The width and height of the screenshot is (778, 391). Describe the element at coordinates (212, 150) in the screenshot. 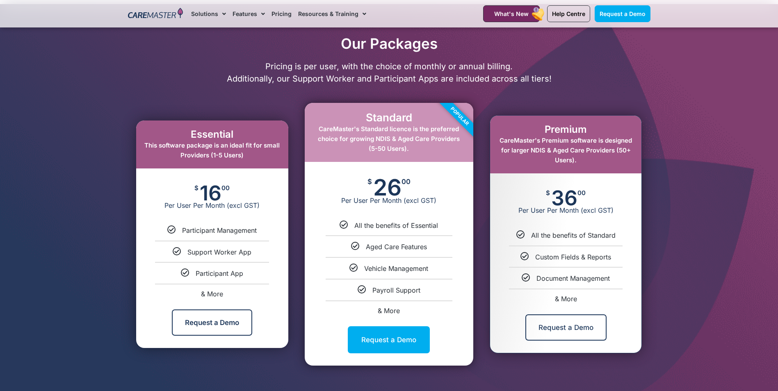

I see `span: This software package is an ideal fit for small Providers (1-5 Users)` at that location.